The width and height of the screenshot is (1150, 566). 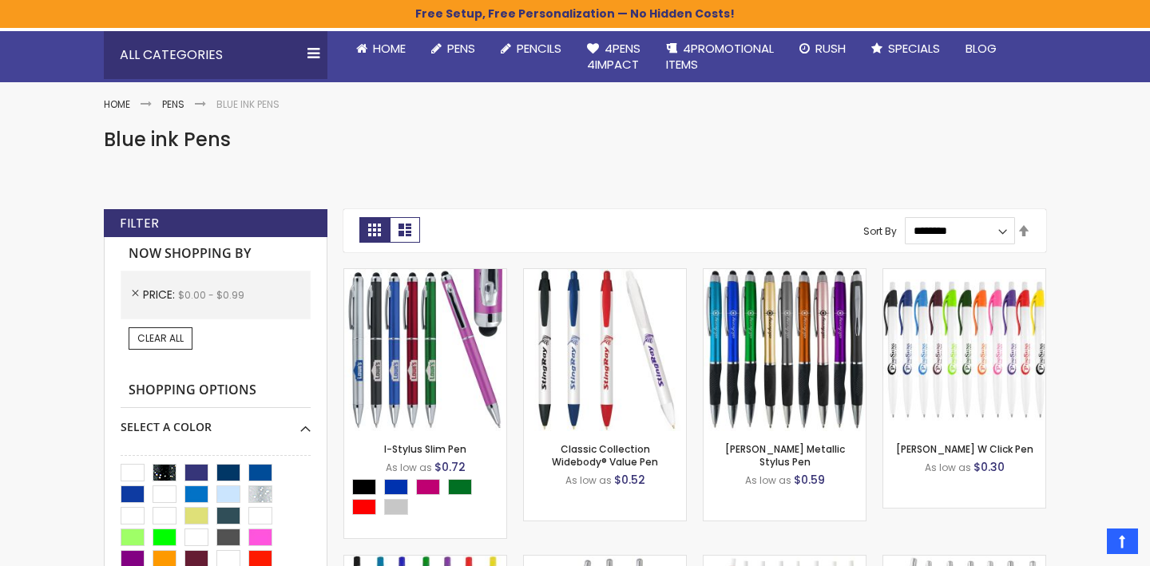 I want to click on div: Silver, so click(x=396, y=507).